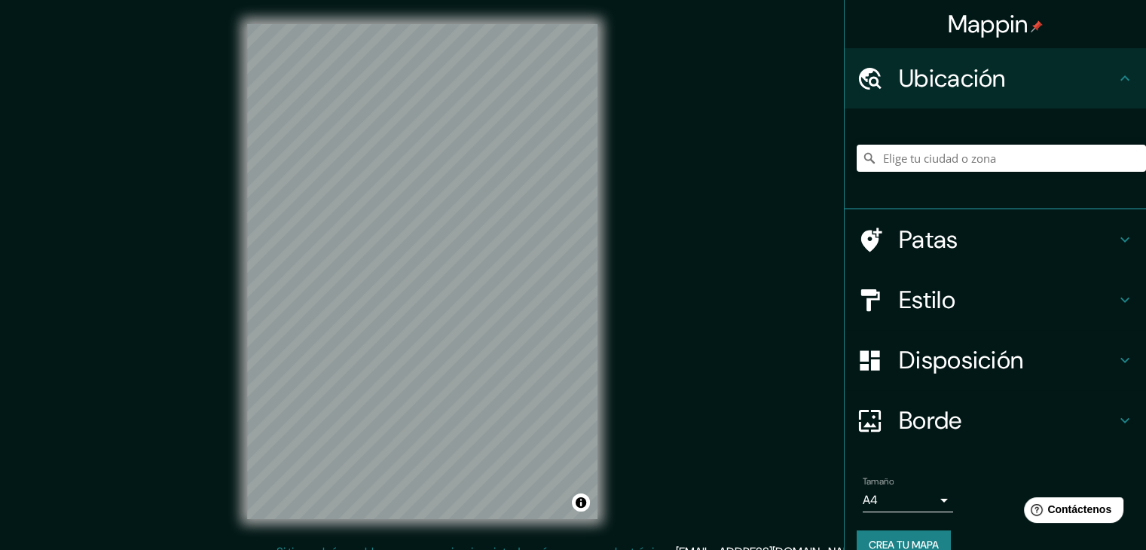  I want to click on button: Activar o desactivar atribución, so click(581, 502).